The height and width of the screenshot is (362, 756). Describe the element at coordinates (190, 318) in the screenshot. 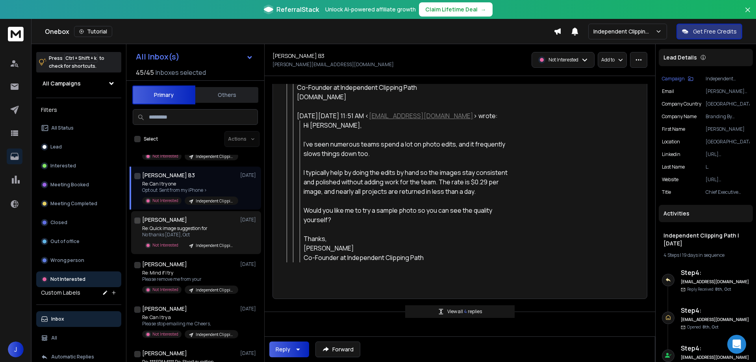

I see `p: Re: Can I try a` at that location.